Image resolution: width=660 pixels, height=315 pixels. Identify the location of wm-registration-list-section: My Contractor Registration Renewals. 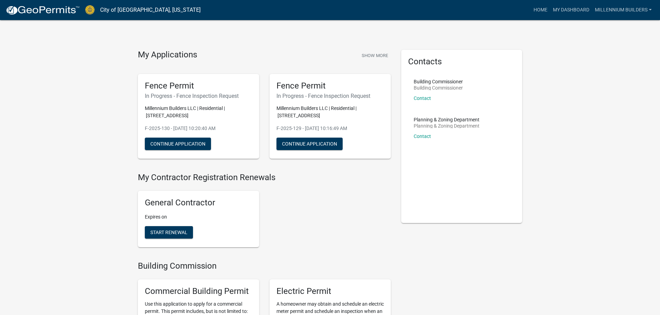
(264, 213).